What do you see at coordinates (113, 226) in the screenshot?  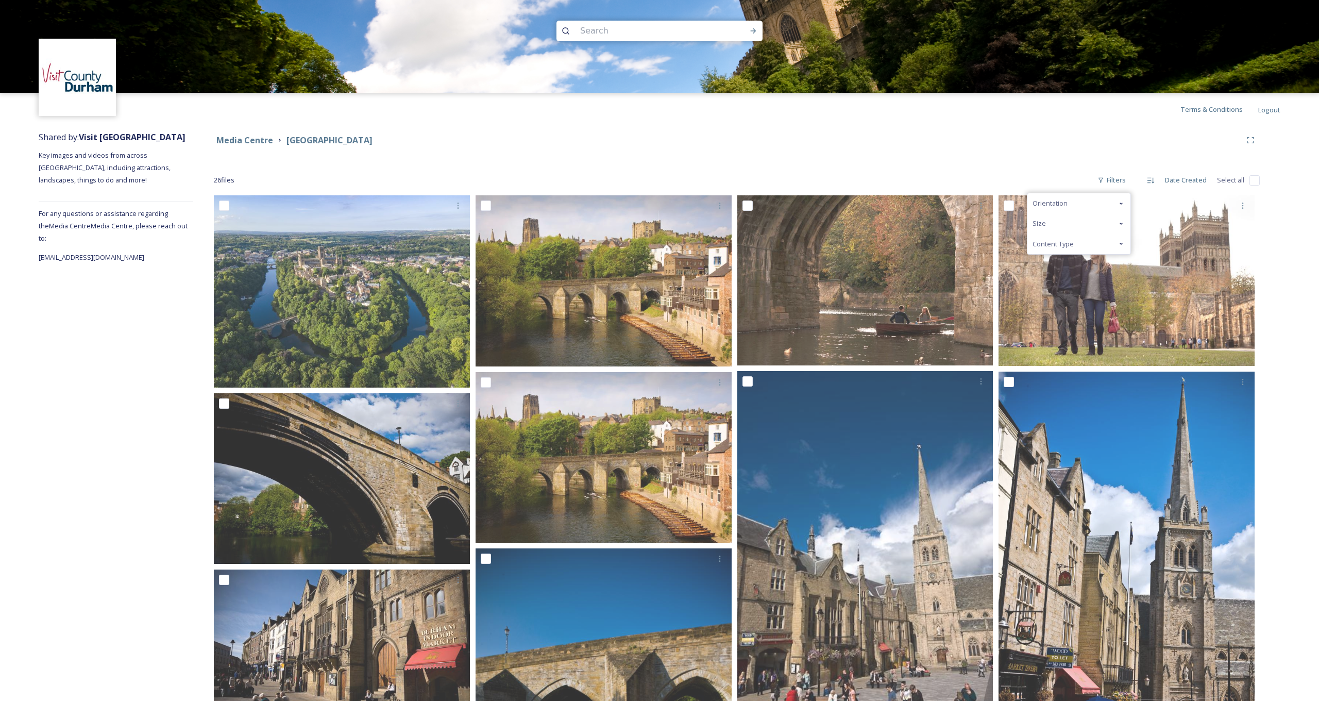 I see `span: For any questions or assistance regarding the Media Centre Media Centre, please reach out to:` at bounding box center [113, 226].